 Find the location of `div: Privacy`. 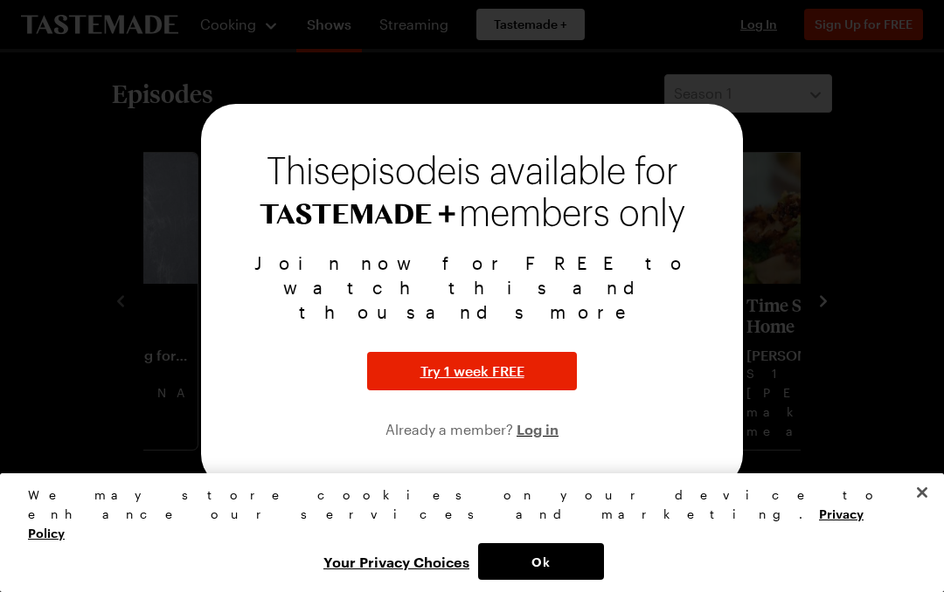

div: Privacy is located at coordinates (464, 533).